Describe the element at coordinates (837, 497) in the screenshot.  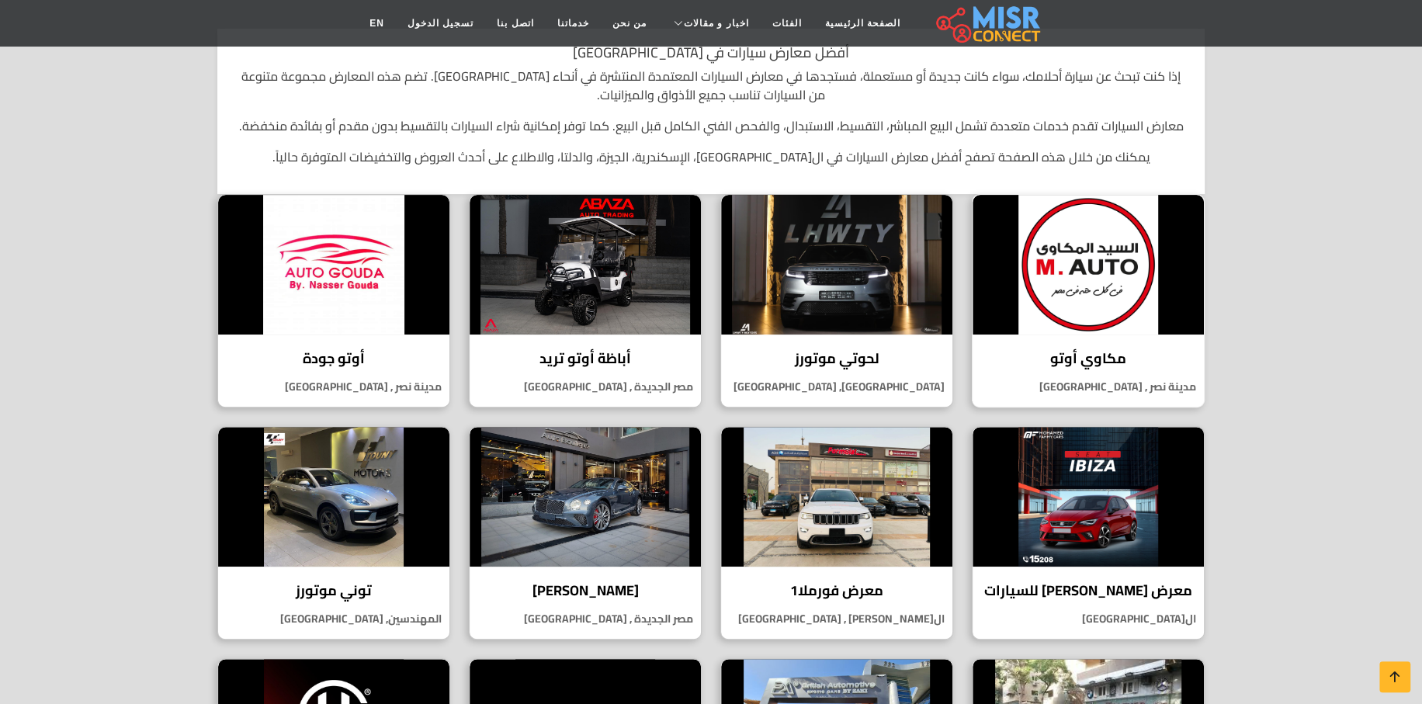
I see `img: معرض فورملا1` at that location.